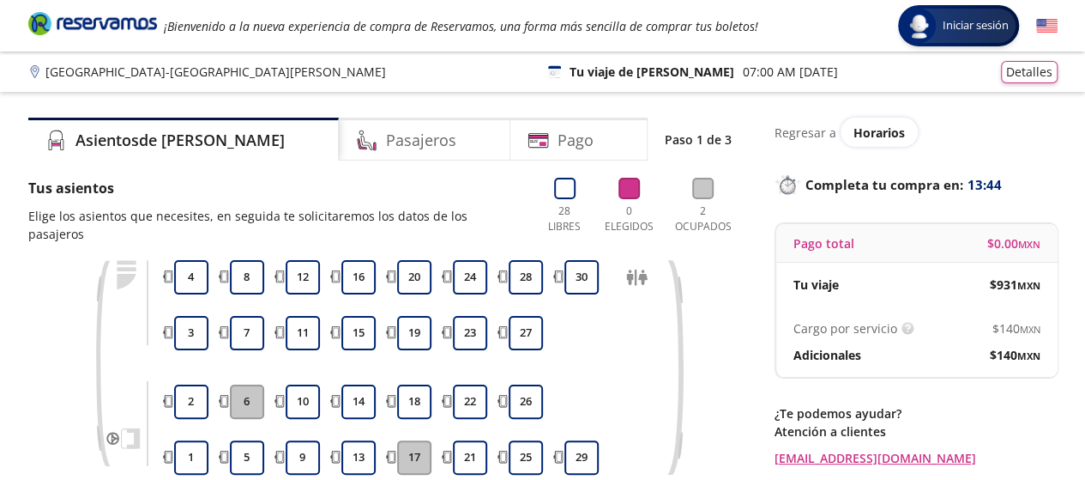 The width and height of the screenshot is (1085, 480). I want to click on p: Regresar a, so click(806, 132).